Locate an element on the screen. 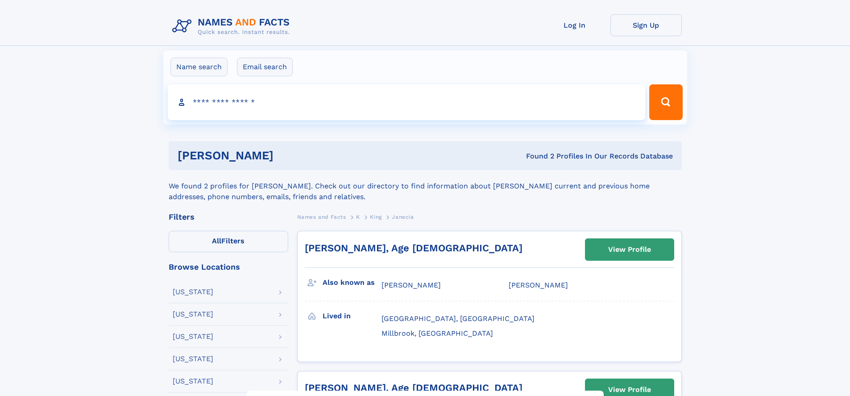 This screenshot has height=396, width=850. h3: Lived in is located at coordinates (352, 316).